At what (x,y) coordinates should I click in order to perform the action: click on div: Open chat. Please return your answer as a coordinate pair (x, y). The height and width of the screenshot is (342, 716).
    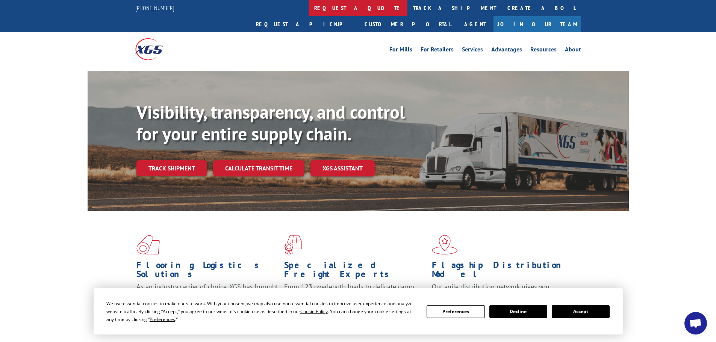
    Looking at the image, I should click on (695, 323).